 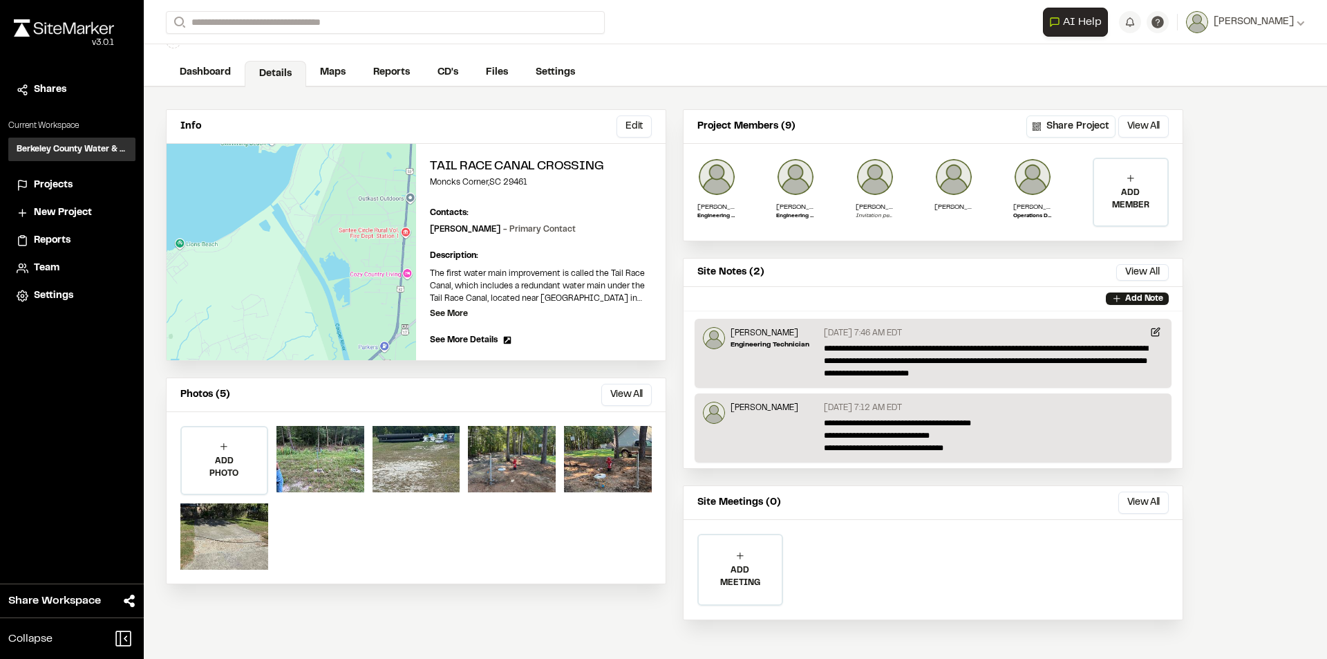 I want to click on div: Oh geez...please don't..., so click(x=64, y=43).